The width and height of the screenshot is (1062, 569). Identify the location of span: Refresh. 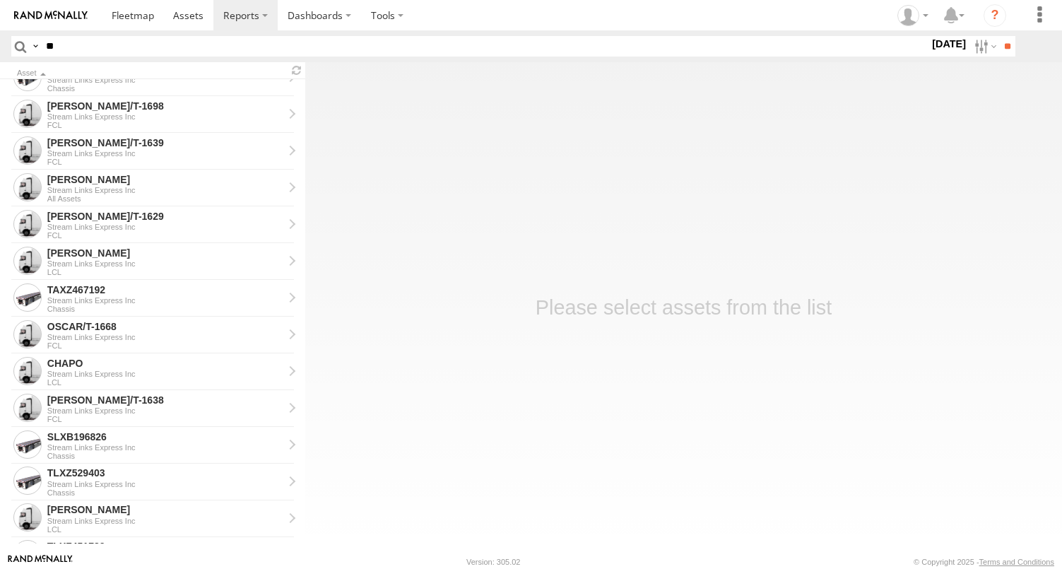
(297, 70).